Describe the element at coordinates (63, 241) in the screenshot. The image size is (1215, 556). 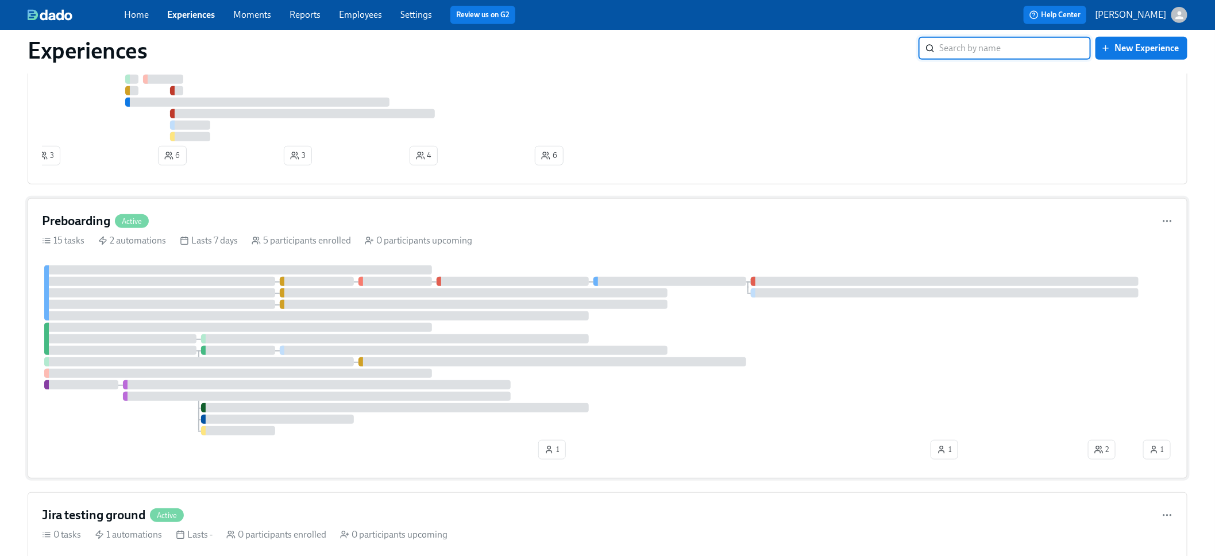
I see `div: 15 tasks` at that location.